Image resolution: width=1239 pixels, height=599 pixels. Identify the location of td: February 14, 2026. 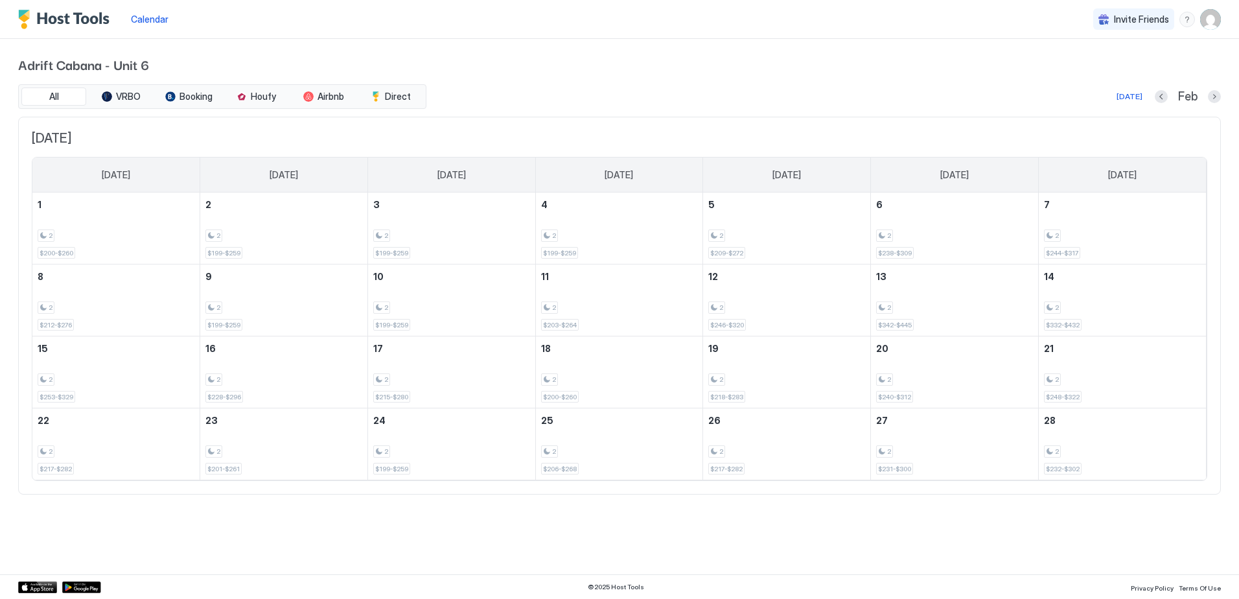
(1122, 300).